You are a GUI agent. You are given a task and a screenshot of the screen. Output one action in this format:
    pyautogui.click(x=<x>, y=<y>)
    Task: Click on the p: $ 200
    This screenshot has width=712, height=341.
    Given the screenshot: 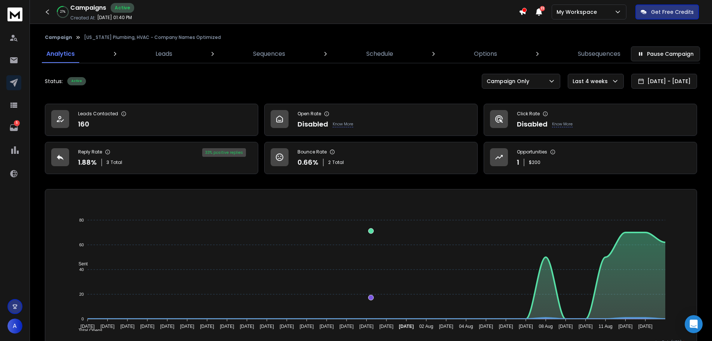 What is the action you would take?
    pyautogui.click(x=535, y=162)
    